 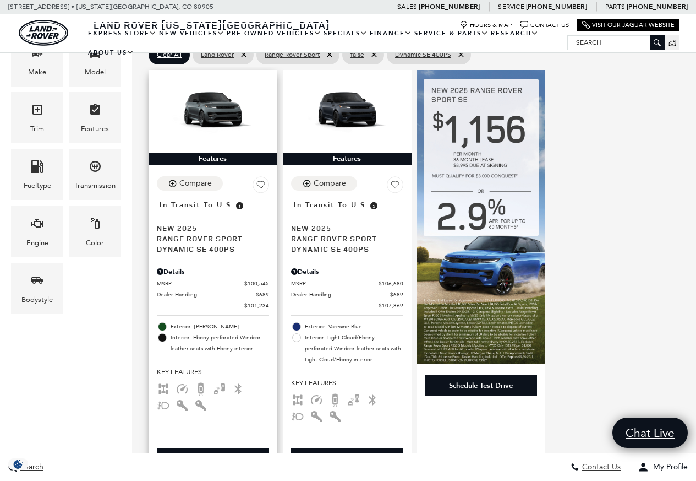 I want to click on span: Features, so click(x=95, y=111).